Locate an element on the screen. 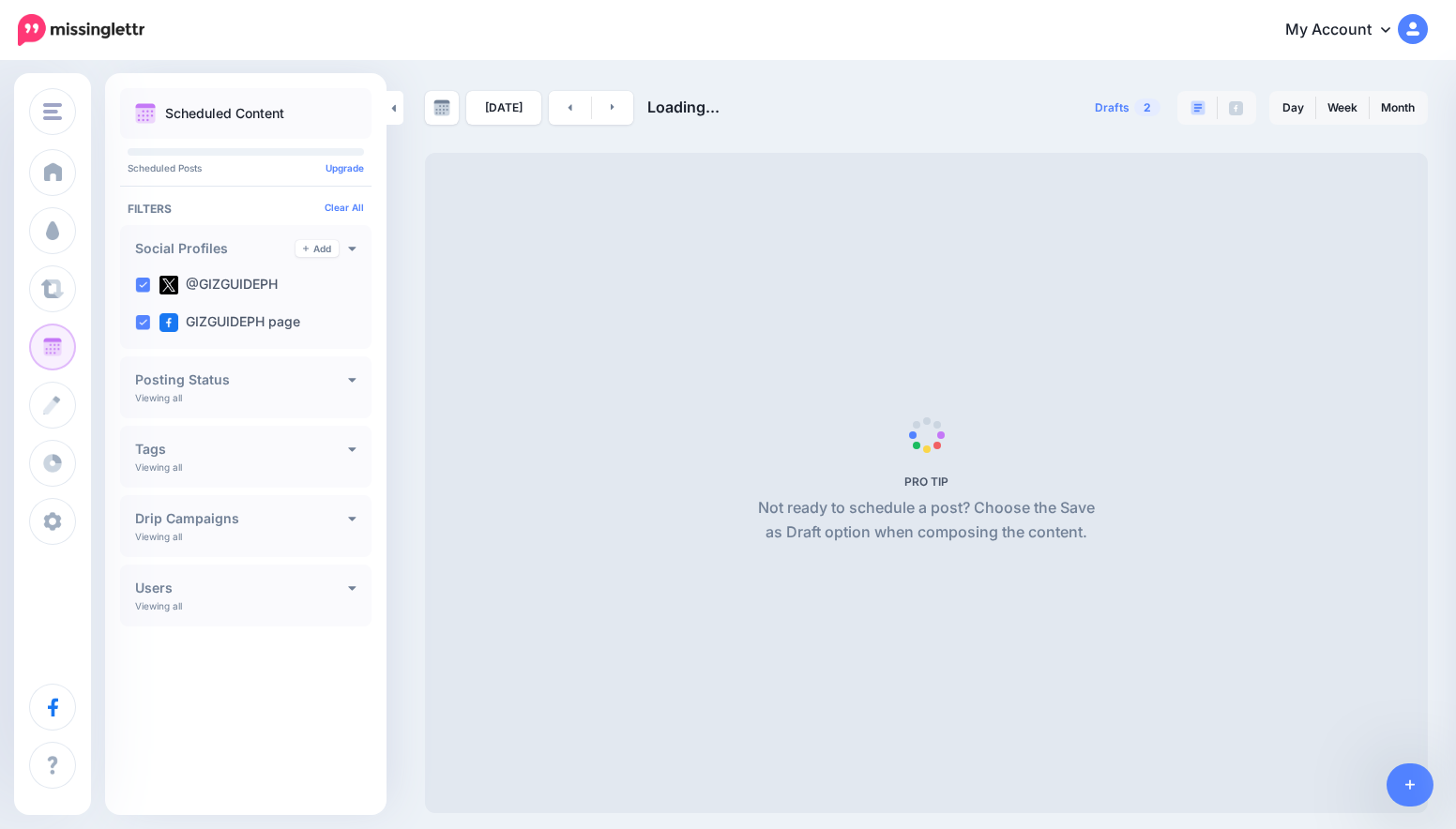  h4: Drip Campaigns is located at coordinates (241, 518).